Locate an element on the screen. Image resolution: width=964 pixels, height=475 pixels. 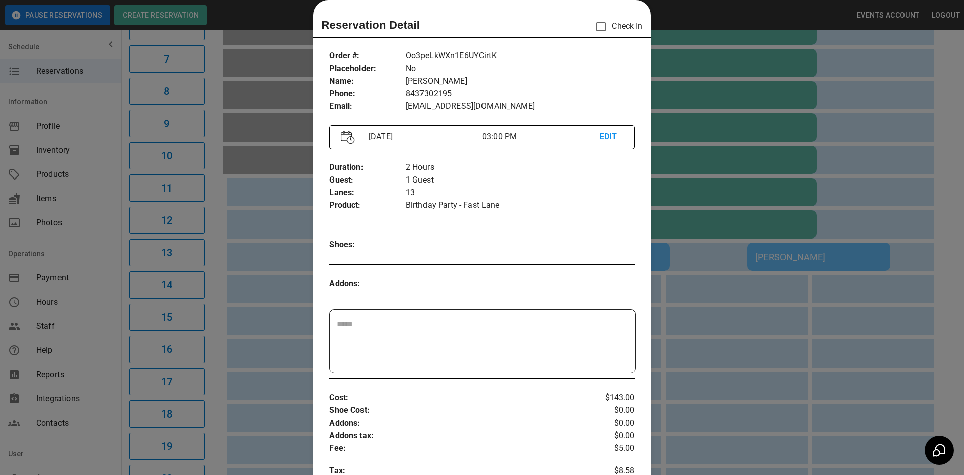
p: Placeholder : is located at coordinates (367, 69).